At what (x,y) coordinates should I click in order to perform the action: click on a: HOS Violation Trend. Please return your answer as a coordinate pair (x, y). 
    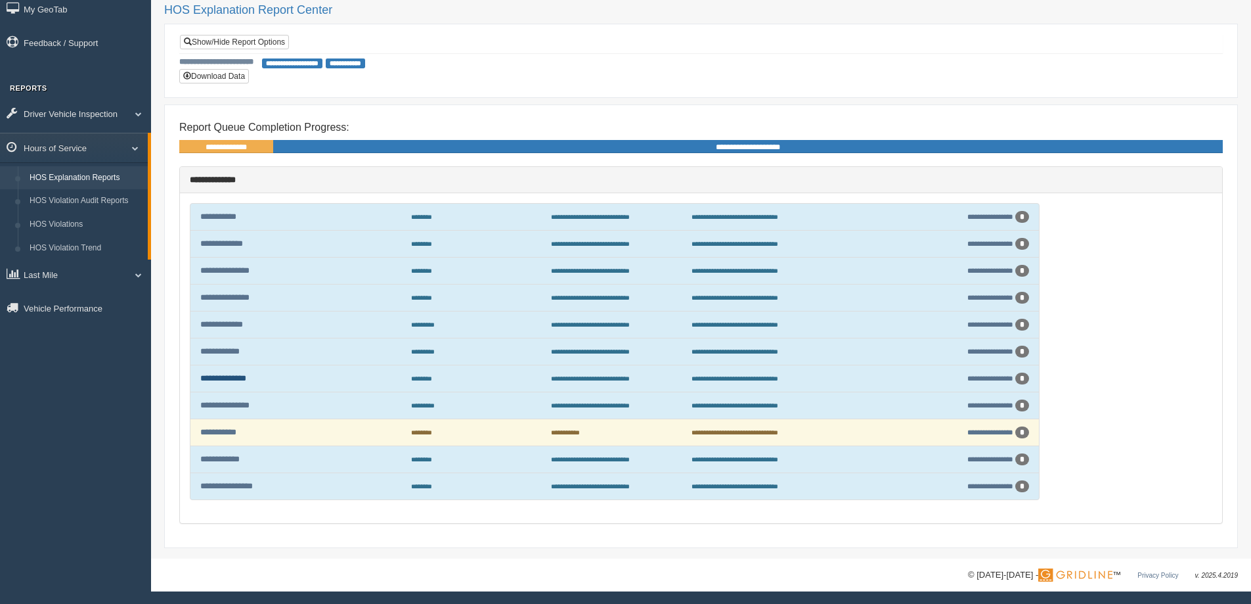
    Looking at the image, I should click on (85, 248).